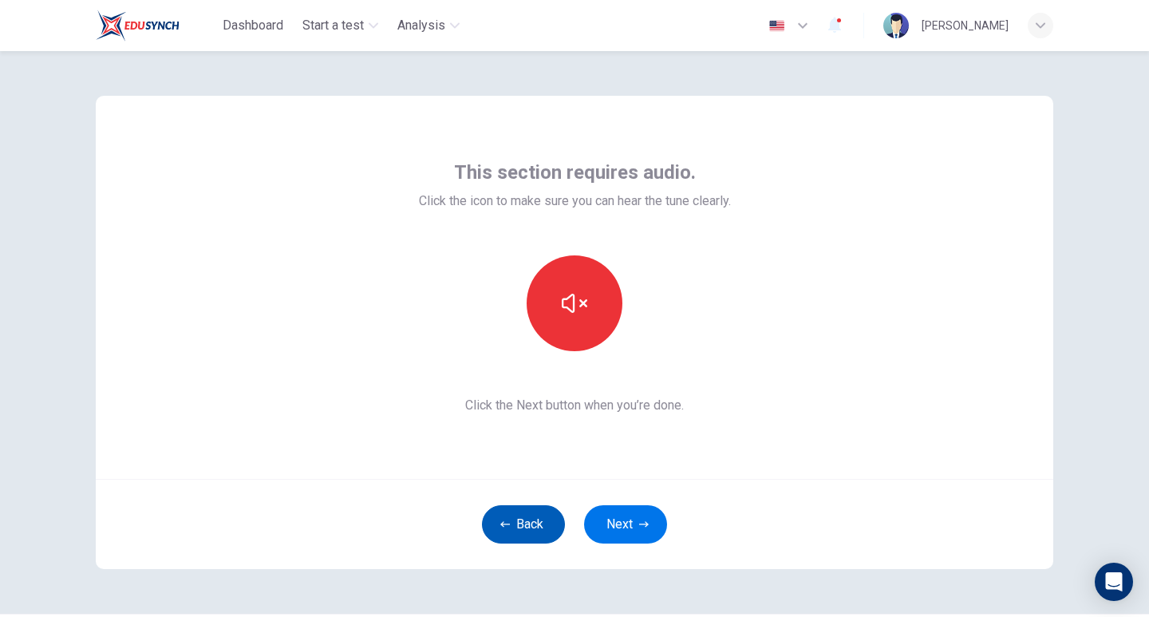 This screenshot has width=1149, height=617. I want to click on span: Click the Next button when you’re done., so click(574, 405).